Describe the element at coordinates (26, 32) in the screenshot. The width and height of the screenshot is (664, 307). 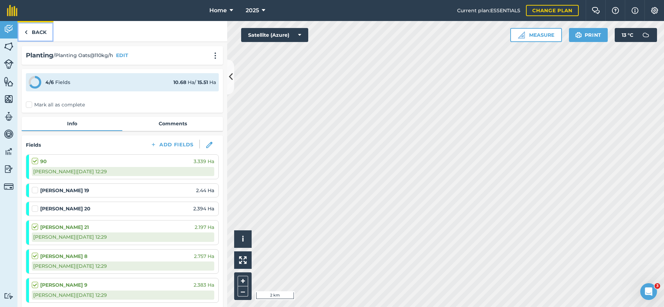
I see `img: svg+xml;base64,PHN2ZyB4bWxucz0iaHR0cDovL3d3dy53My5vcmcvMjAwMC9zdmciIHdpZHRoPSI5IiBoZWlnaHQ9IjI0Ii...` at that location.